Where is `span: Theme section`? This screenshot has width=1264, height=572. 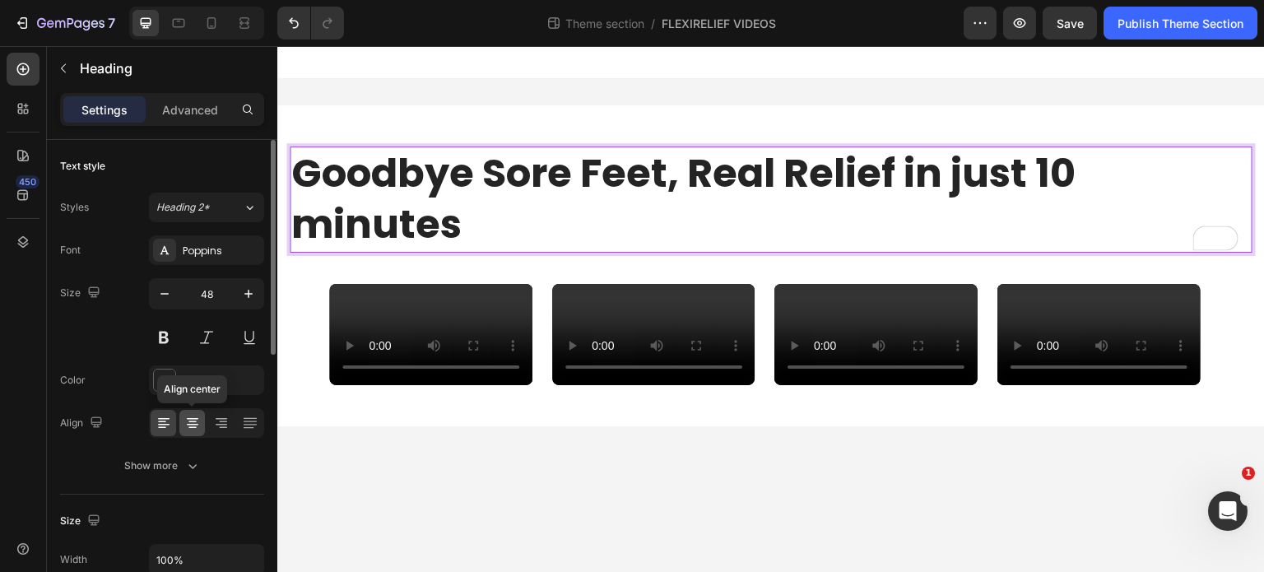 span: Theme section is located at coordinates (605, 23).